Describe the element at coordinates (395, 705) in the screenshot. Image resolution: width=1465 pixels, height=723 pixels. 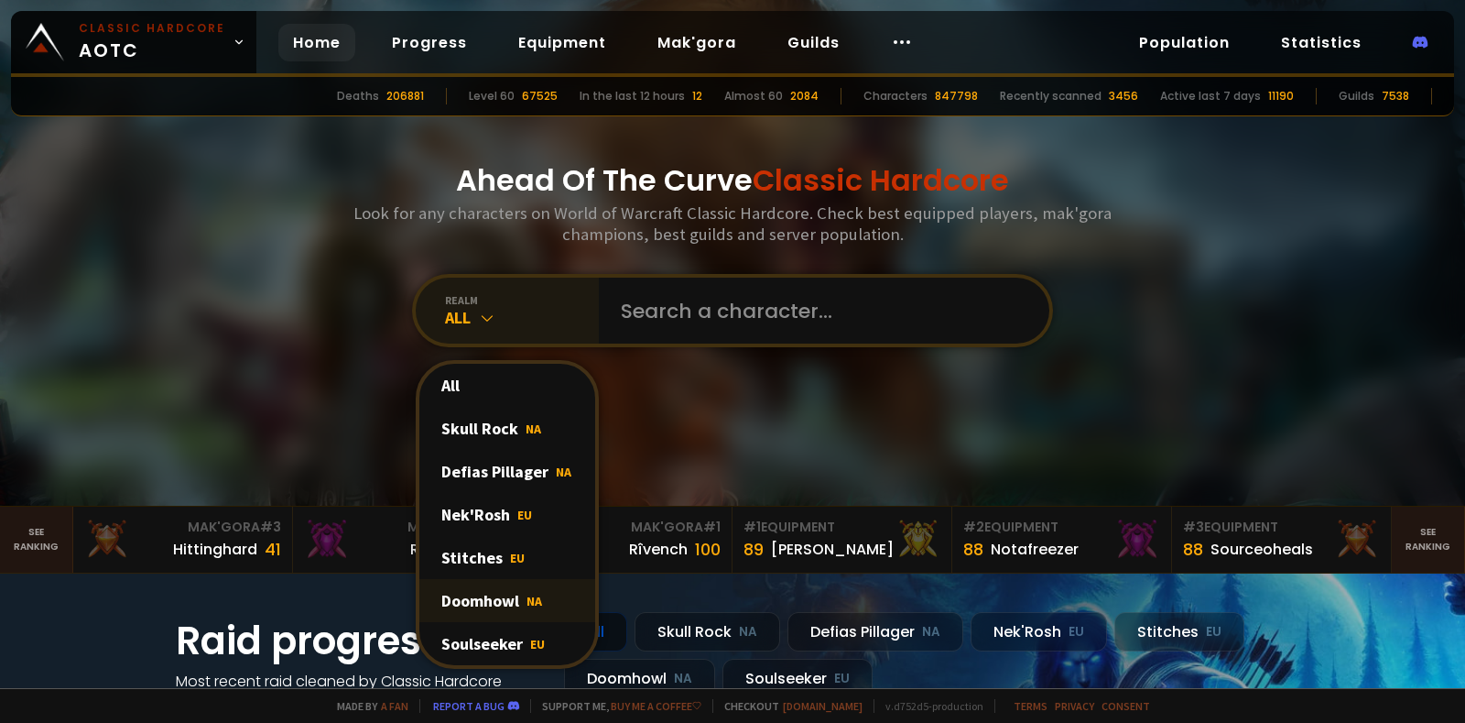
I see `a: a fan` at that location.